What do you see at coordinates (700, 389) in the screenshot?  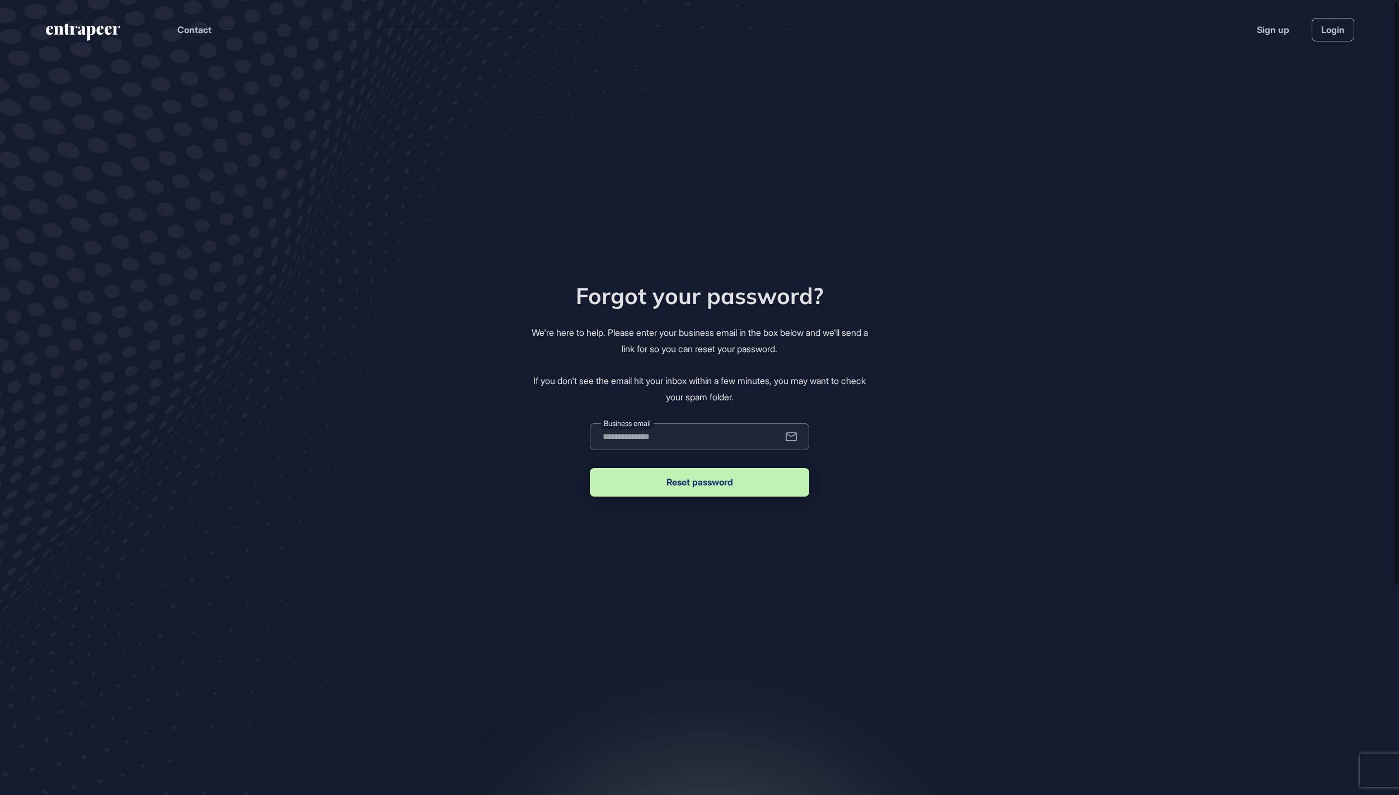 I see `p: If you don't see the email hit your inbox within a few minutes, you may want to check your spam f...` at bounding box center [700, 389].